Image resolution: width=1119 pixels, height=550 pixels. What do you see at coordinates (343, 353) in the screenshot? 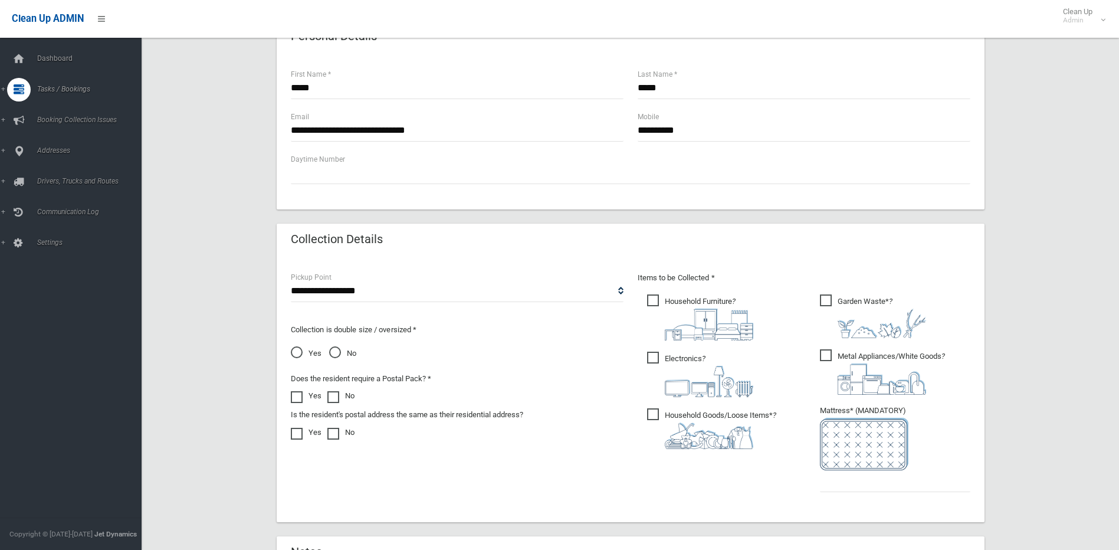
I see `span: No` at bounding box center [343, 353].